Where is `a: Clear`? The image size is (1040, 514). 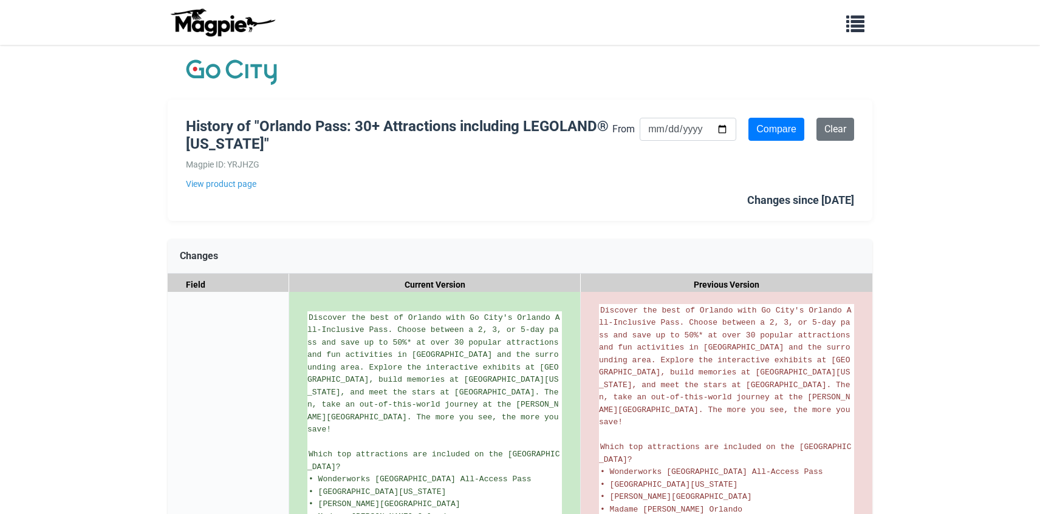
a: Clear is located at coordinates (835, 129).